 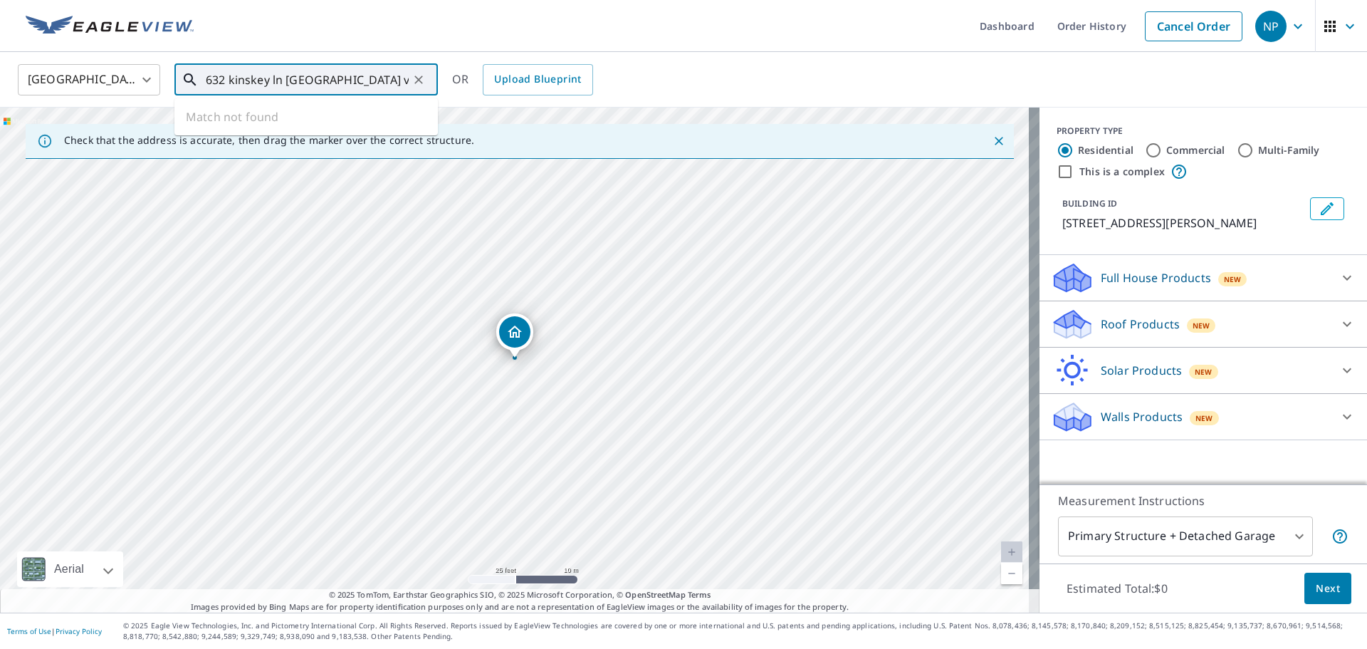 What do you see at coordinates (1117, 588) in the screenshot?
I see `p: Estimated Total: $0` at bounding box center [1117, 588].